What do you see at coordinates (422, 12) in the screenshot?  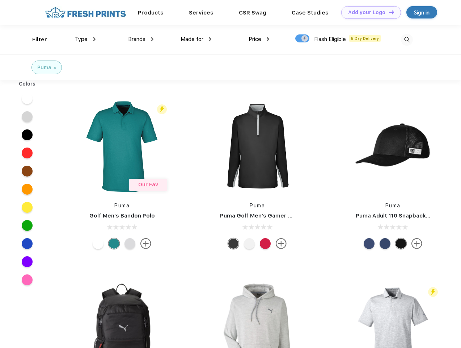 I see `div: Sign in` at bounding box center [422, 12].